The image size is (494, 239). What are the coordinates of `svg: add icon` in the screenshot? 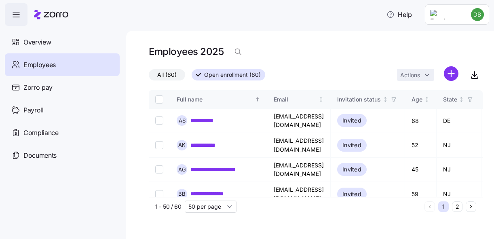 It's located at (452, 74).